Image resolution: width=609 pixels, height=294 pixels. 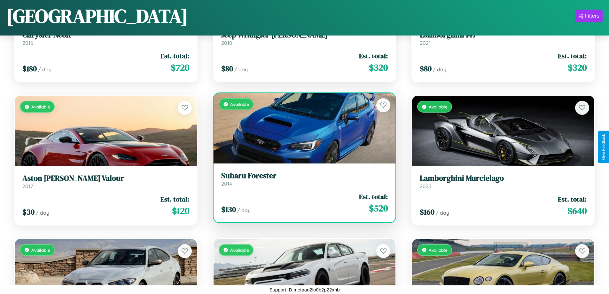 I want to click on span: $ 180, so click(x=29, y=68).